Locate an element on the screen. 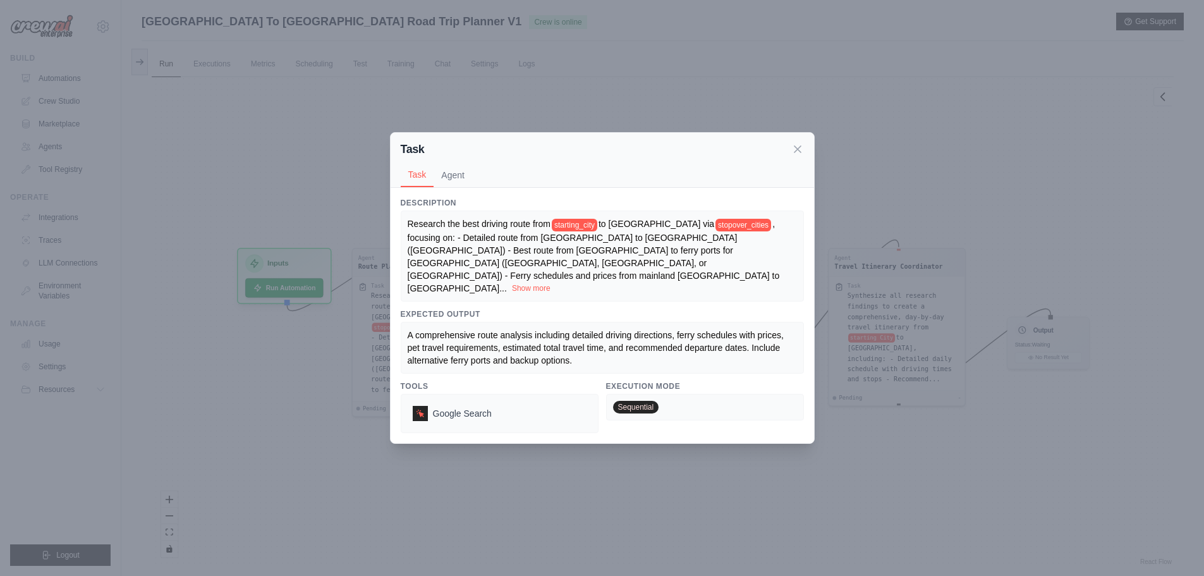  h3: Tools is located at coordinates (499, 386).